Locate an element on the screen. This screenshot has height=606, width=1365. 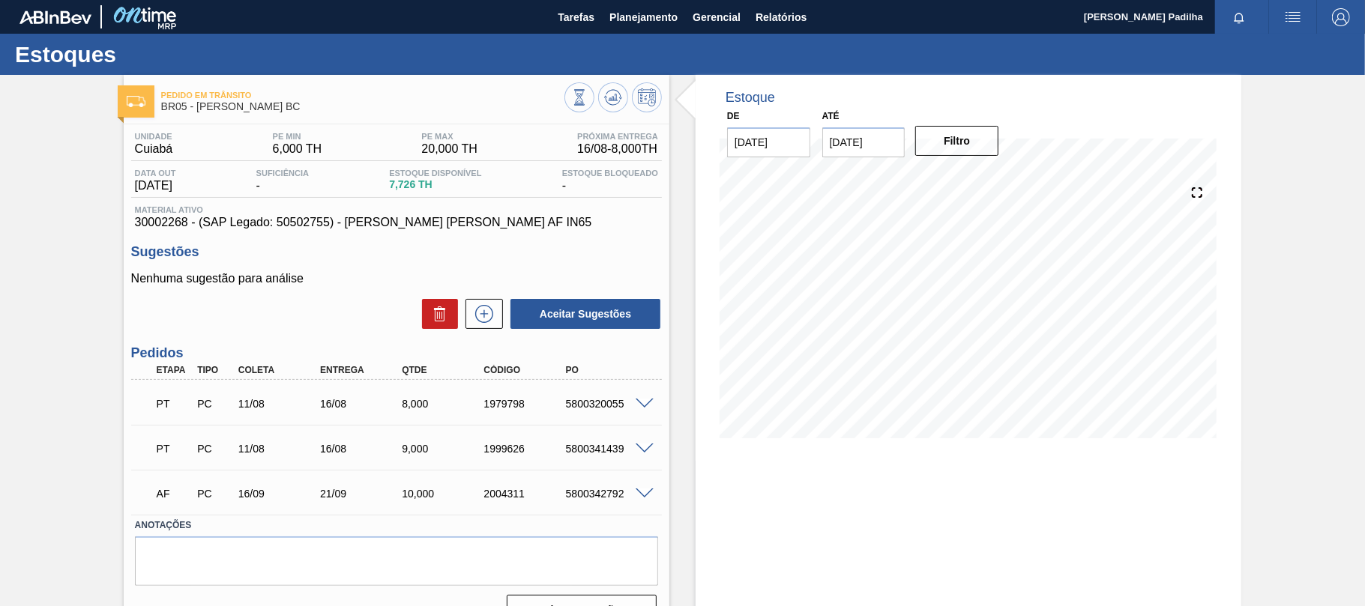
div: Etapa is located at coordinates (174, 370).